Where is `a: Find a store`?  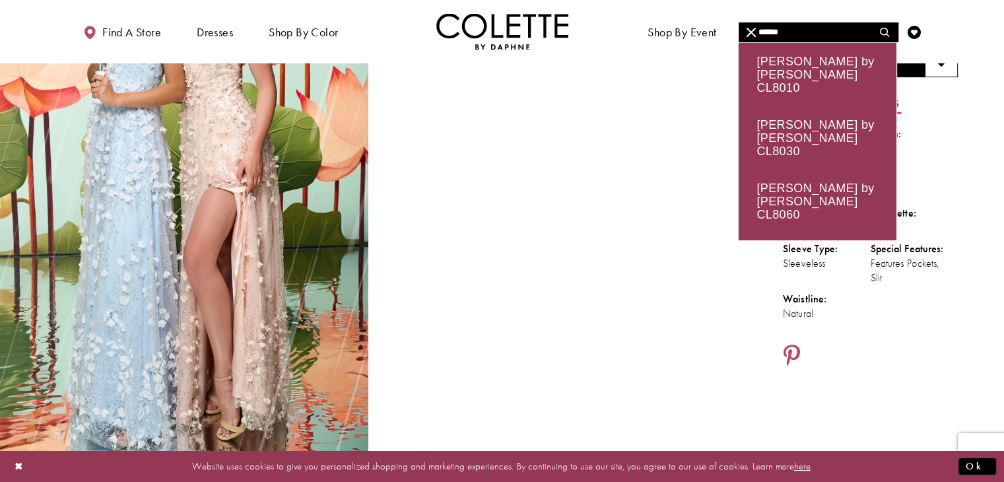 a: Find a store is located at coordinates (122, 31).